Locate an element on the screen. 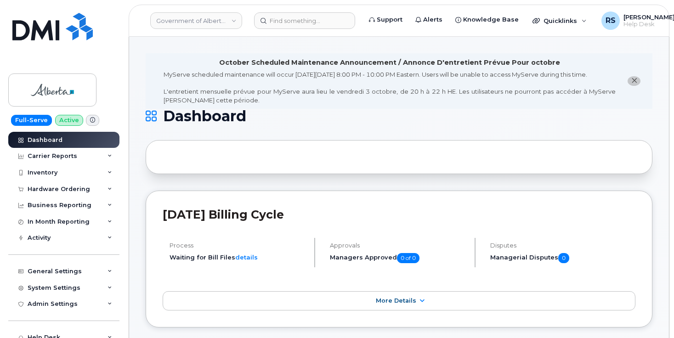 This screenshot has width=674, height=338. button: close notification is located at coordinates (634, 81).